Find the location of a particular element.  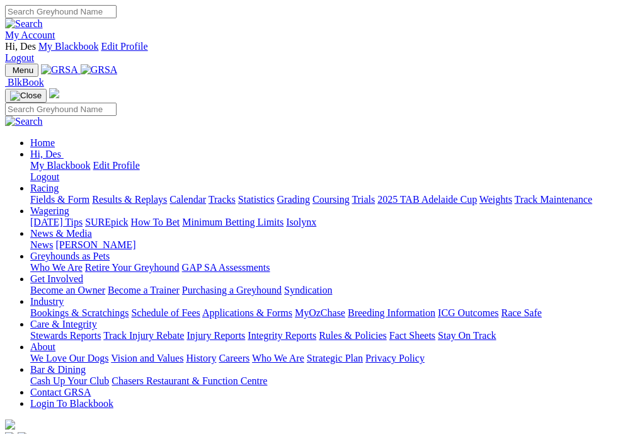

a: Tracks is located at coordinates (222, 199).